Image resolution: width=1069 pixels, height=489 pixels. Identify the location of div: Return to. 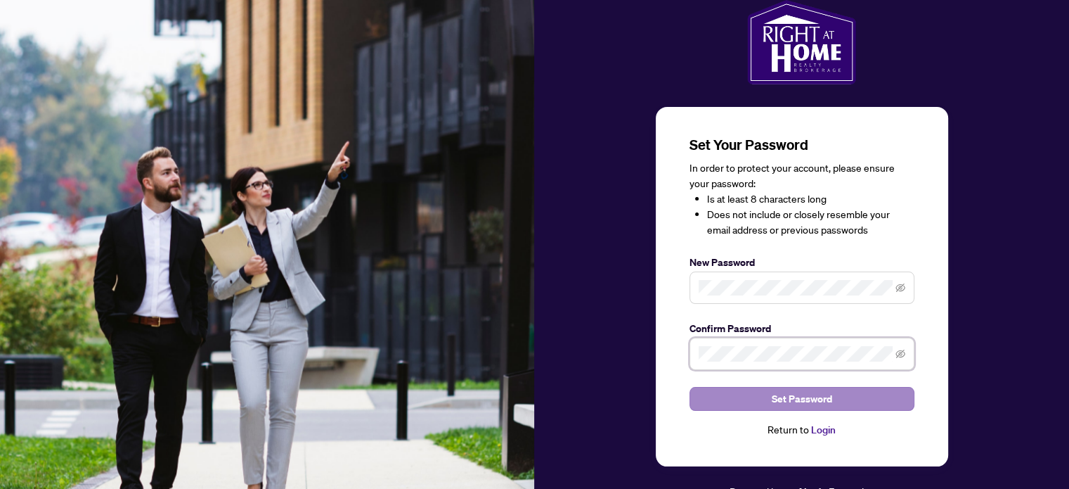
(802, 430).